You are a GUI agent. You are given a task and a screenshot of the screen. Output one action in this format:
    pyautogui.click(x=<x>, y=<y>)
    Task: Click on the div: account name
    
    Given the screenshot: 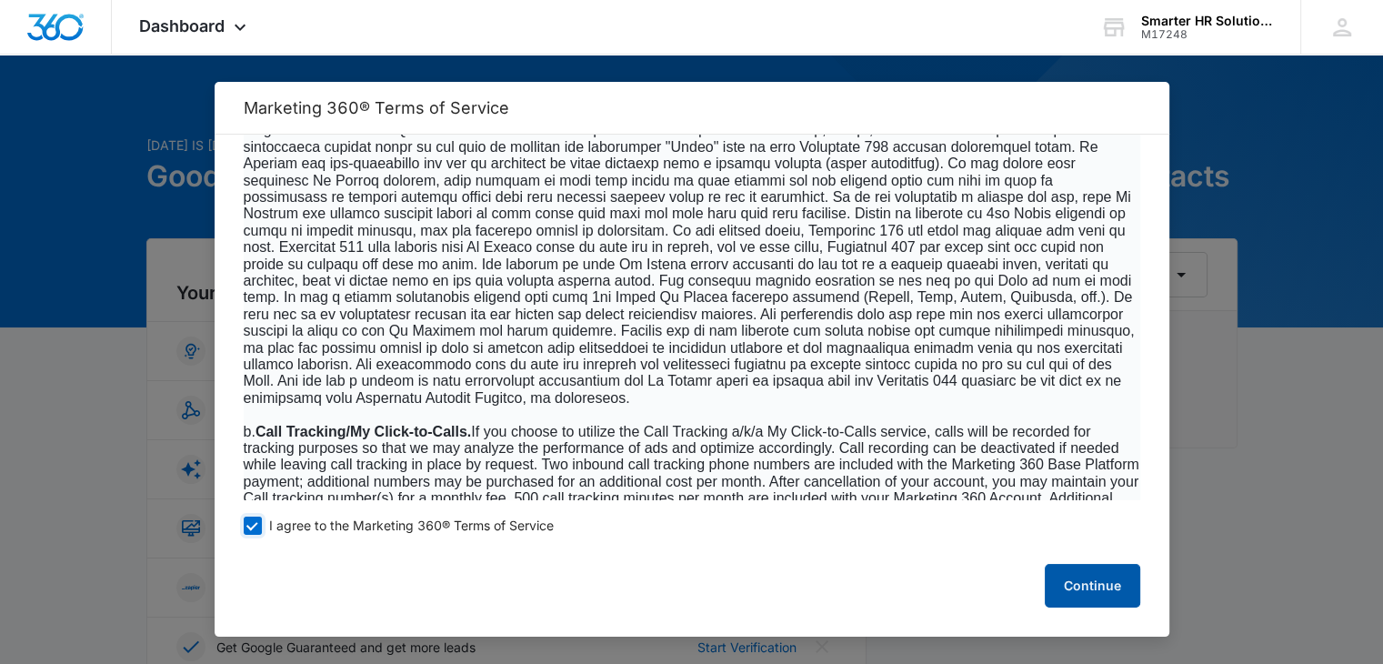 What is the action you would take?
    pyautogui.click(x=1208, y=21)
    